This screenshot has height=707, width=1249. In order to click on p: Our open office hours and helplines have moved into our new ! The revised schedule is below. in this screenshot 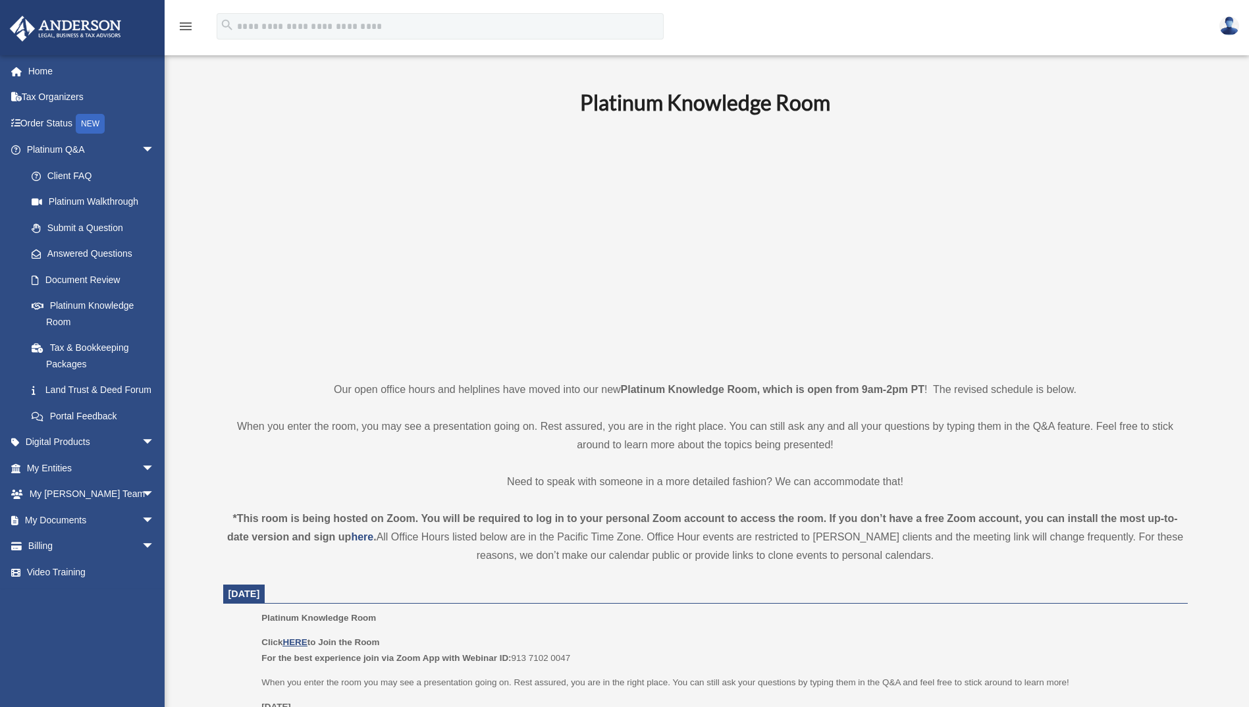, I will do `click(705, 390)`.